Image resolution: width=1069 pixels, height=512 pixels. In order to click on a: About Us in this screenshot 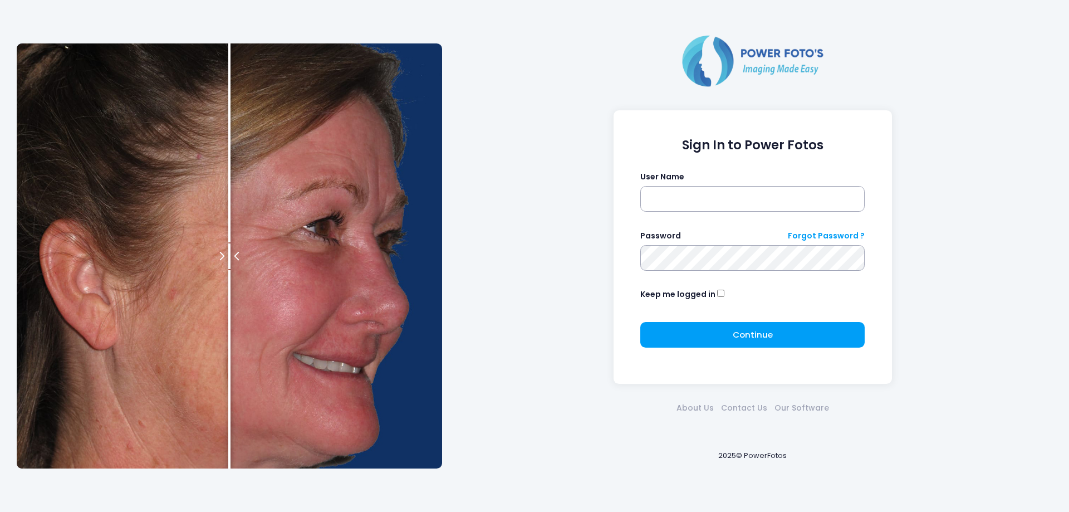, I will do `click(695, 408)`.